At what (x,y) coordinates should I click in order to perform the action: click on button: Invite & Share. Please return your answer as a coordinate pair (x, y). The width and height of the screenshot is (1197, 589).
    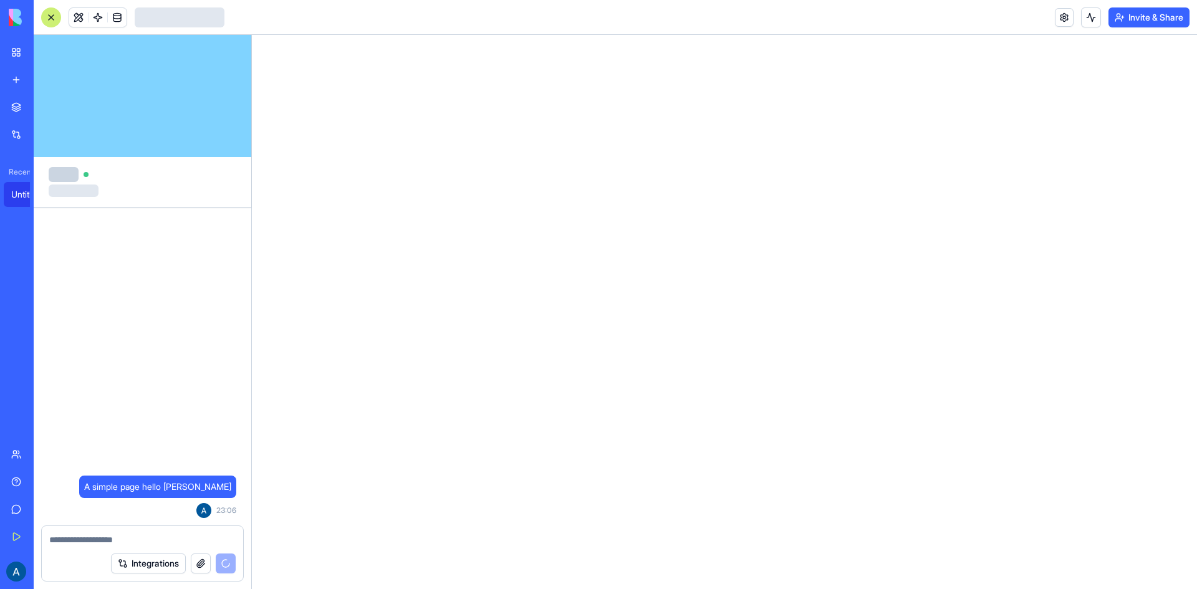
    Looking at the image, I should click on (1149, 17).